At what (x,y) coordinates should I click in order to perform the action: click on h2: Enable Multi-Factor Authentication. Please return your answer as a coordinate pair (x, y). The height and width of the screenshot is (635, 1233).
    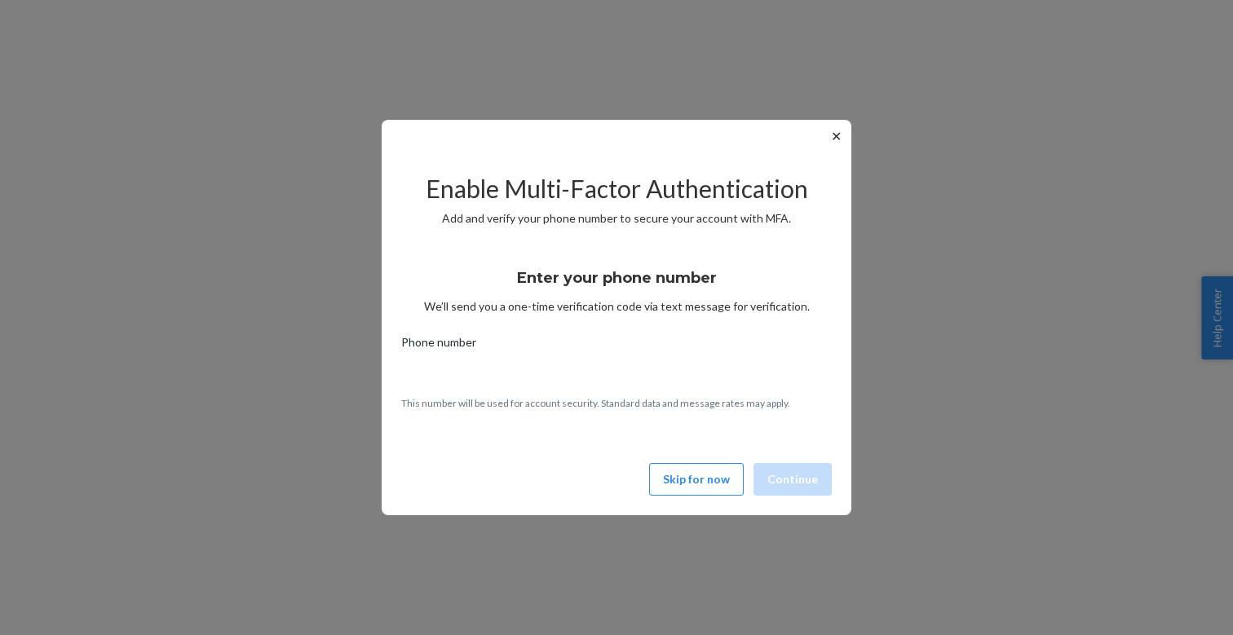
    Looking at the image, I should click on (616, 188).